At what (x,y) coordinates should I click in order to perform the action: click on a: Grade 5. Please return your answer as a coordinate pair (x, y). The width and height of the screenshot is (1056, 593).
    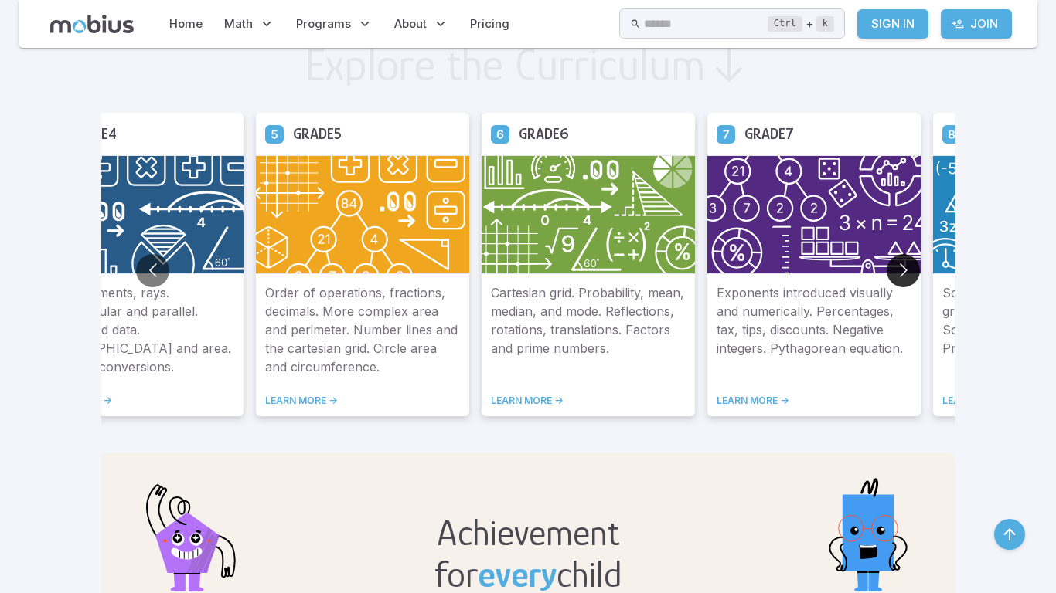
    Looking at the image, I should click on (274, 134).